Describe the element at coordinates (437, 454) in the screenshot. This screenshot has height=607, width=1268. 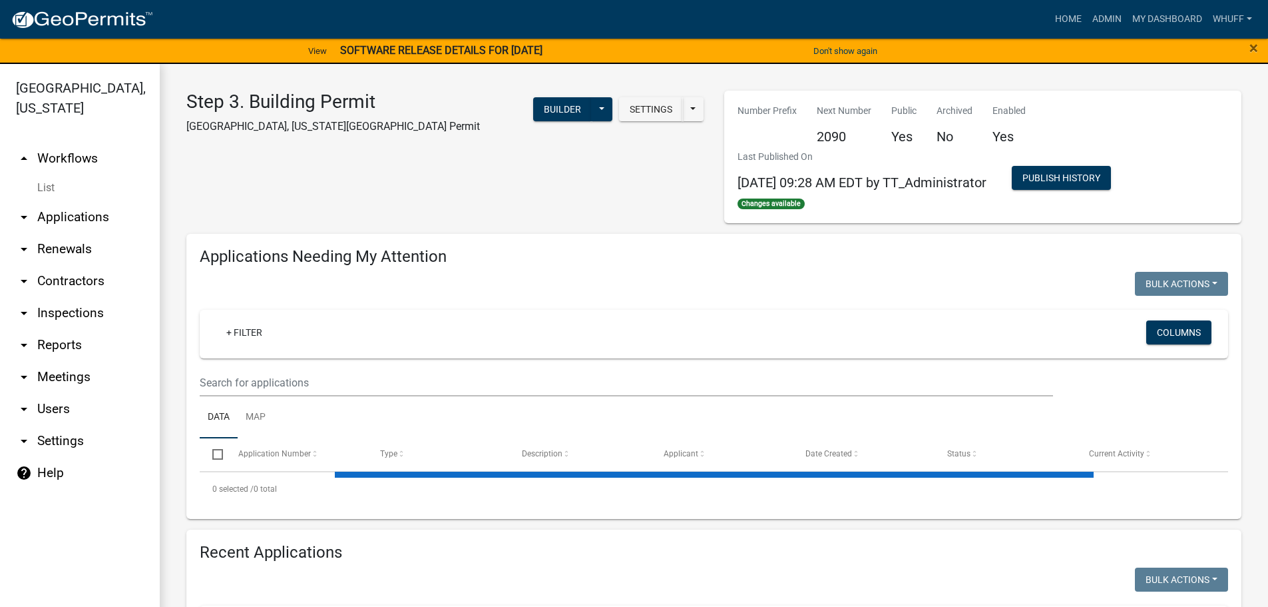
I see `datatable-header-cell: Type` at that location.